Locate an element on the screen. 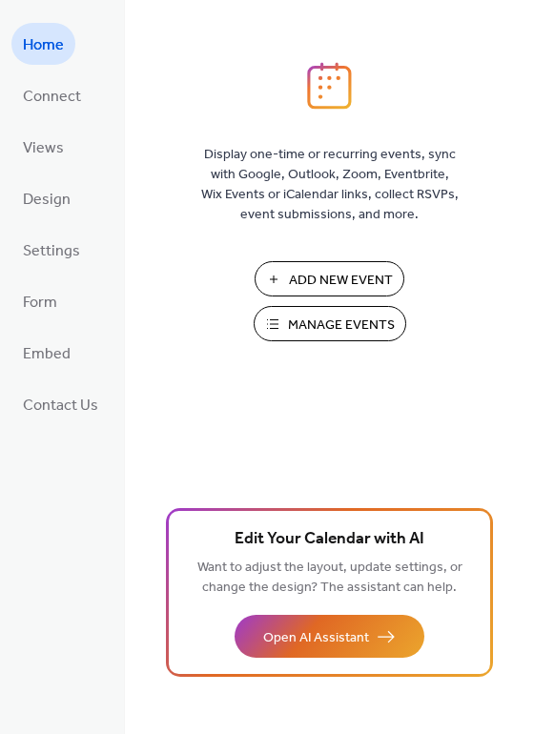 Image resolution: width=534 pixels, height=734 pixels. button: Manage Events is located at coordinates (330, 323).